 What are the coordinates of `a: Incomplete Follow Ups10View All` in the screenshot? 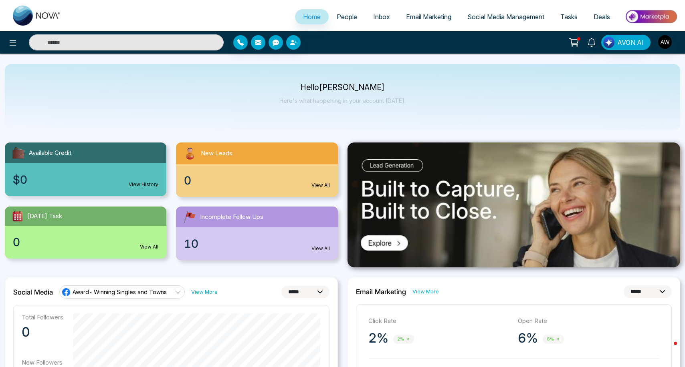 It's located at (256, 234).